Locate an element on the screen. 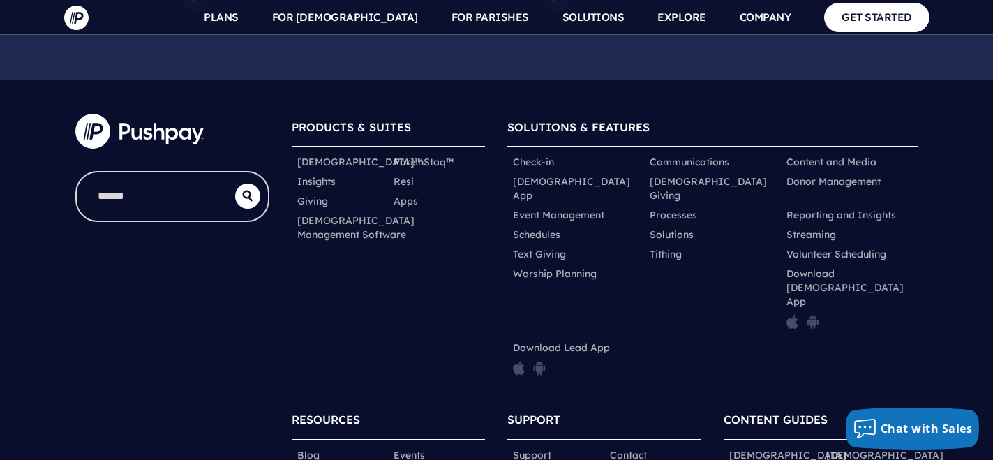  h6: RESOURCES is located at coordinates (389, 422).